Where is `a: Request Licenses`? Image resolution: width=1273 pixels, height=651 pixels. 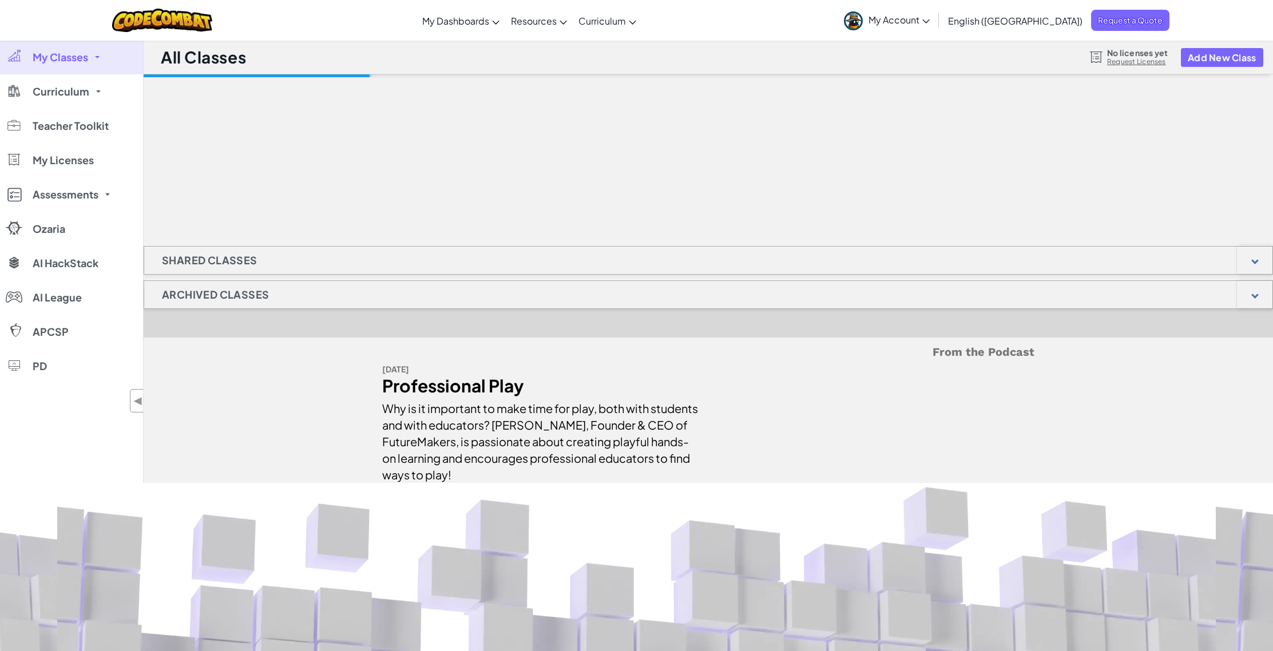
a: Request Licenses is located at coordinates (1138, 62).